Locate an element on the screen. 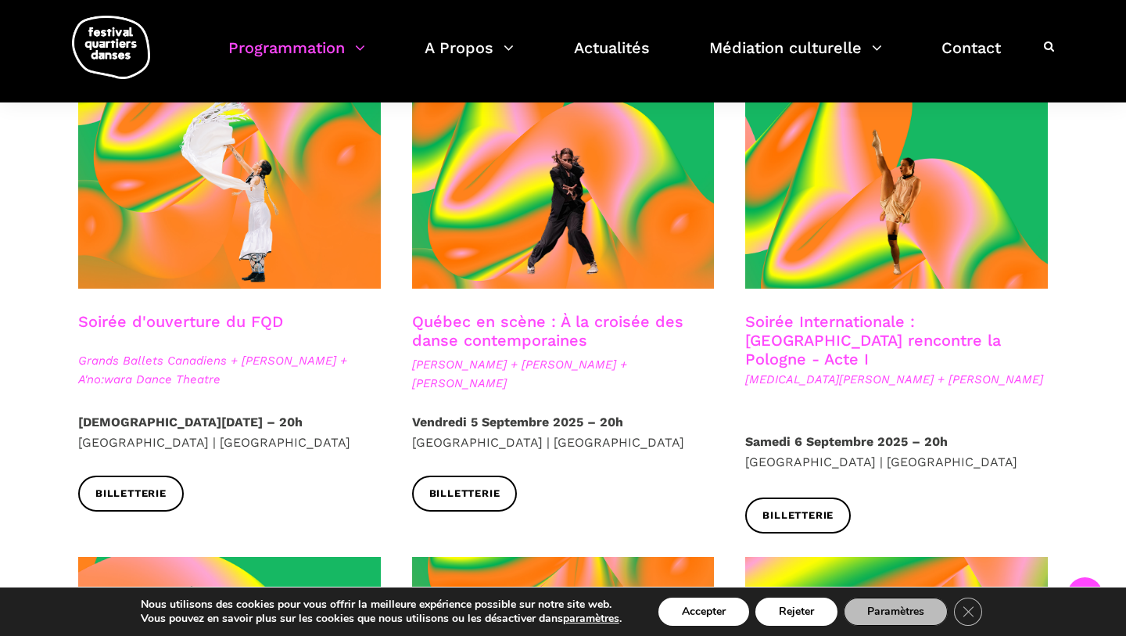  img: logo-fqd-med is located at coordinates (111, 47).